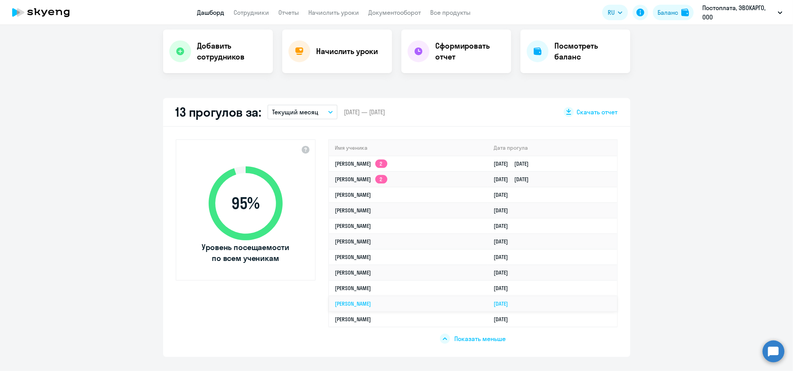 This screenshot has width=793, height=371. What do you see at coordinates (590, 51) in the screenshot?
I see `h4: Посмотреть баланс` at bounding box center [590, 51].